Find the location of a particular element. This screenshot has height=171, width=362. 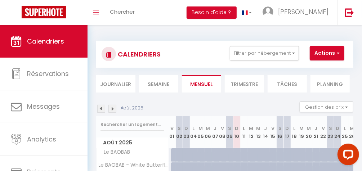

th: 26 is located at coordinates (352, 132).